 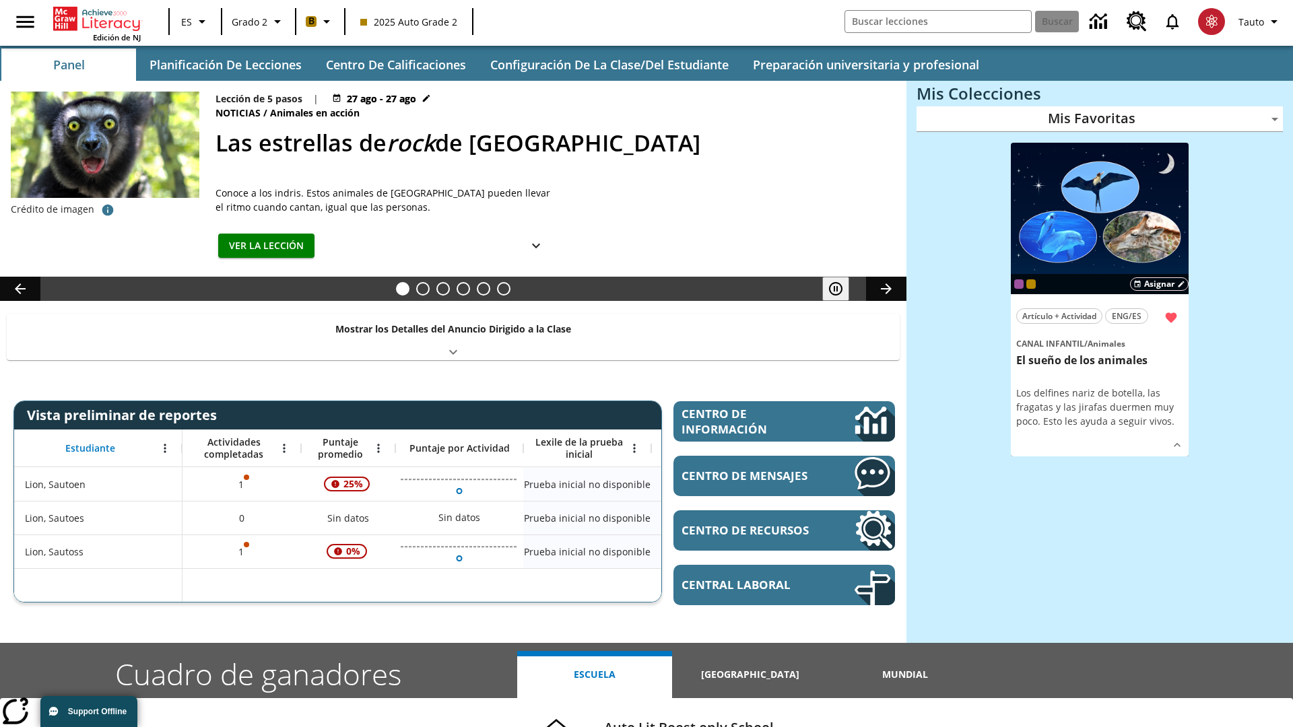 What do you see at coordinates (186, 22) in the screenshot?
I see `span: ES` at bounding box center [186, 22].